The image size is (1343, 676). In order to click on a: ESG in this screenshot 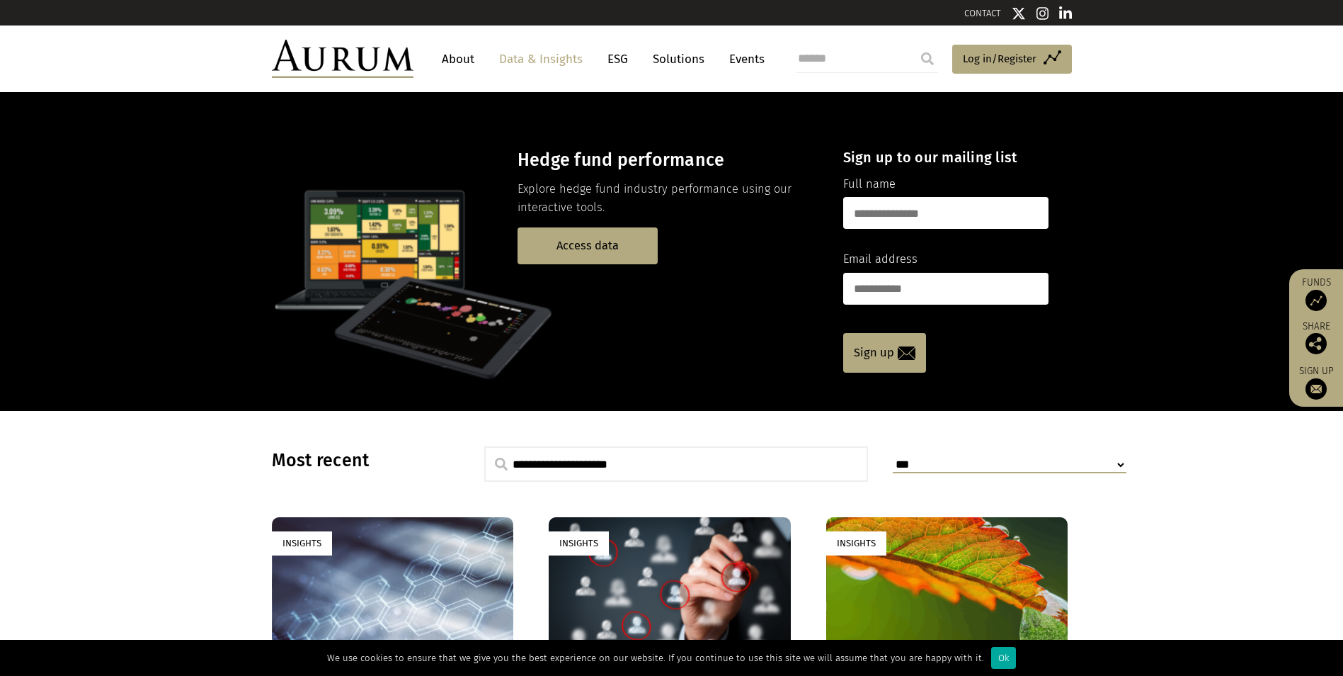, I will do `click(617, 59)`.